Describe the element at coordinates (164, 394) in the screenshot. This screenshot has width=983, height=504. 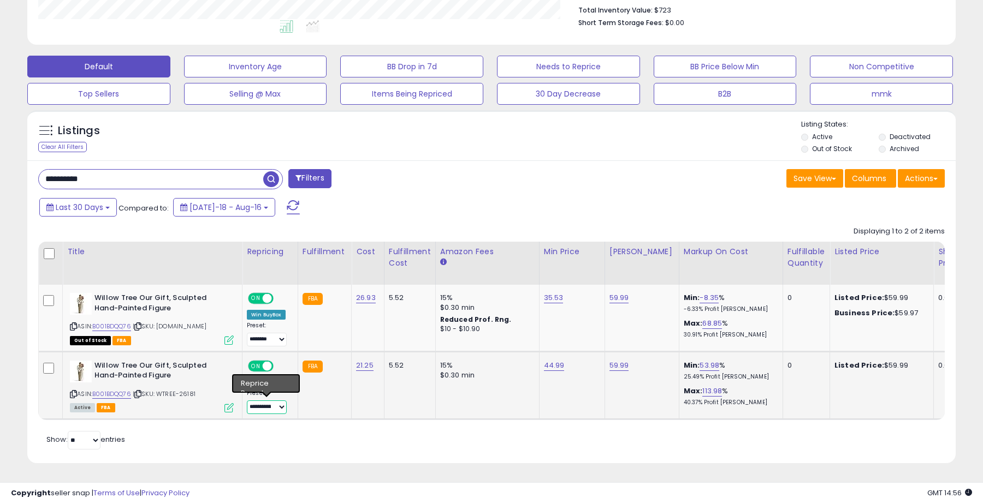
I see `span: | SKU: WTREE-26181` at that location.